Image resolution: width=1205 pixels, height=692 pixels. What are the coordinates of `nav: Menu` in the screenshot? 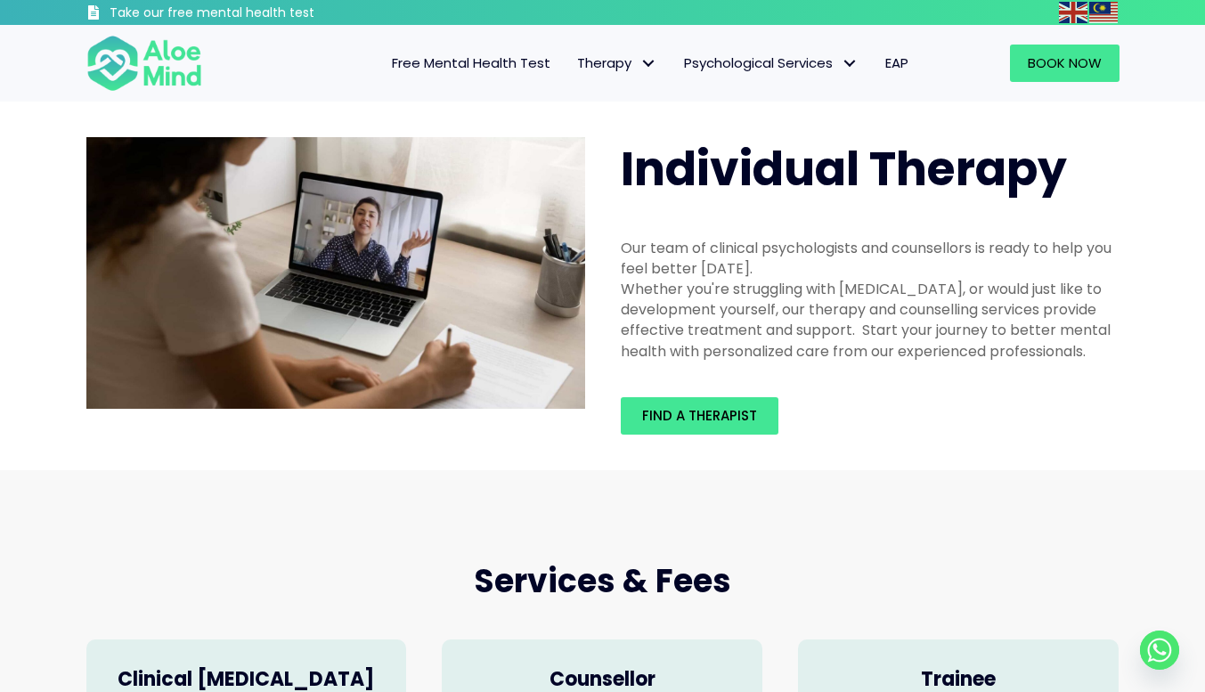 It's located at (574, 63).